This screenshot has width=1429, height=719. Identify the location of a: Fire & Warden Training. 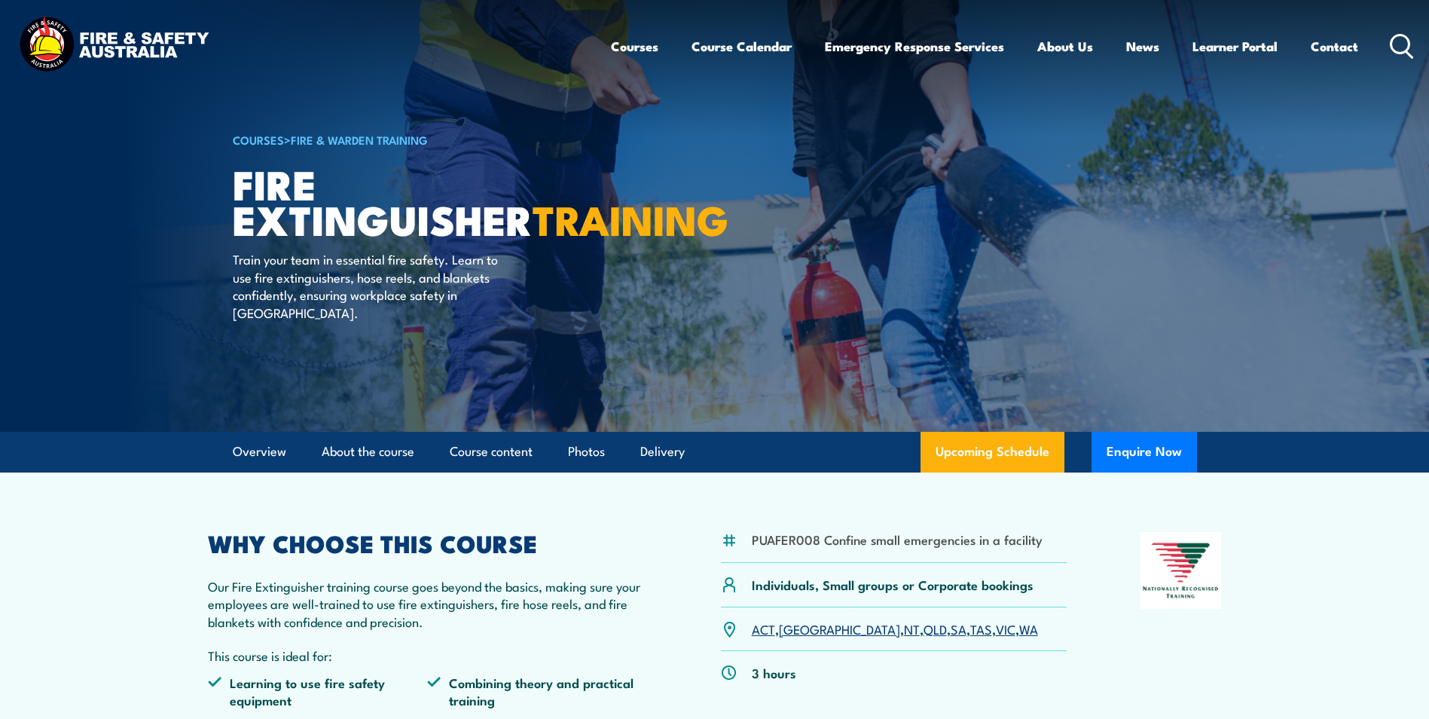
(359, 139).